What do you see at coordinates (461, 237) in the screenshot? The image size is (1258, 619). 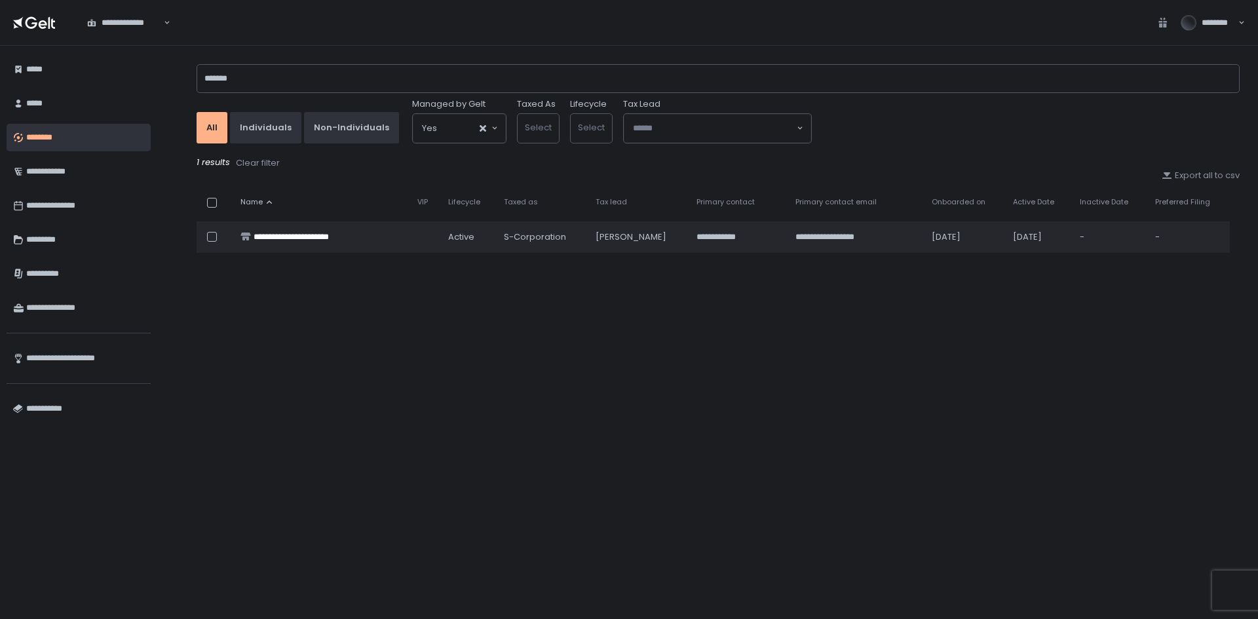 I see `span: active` at bounding box center [461, 237].